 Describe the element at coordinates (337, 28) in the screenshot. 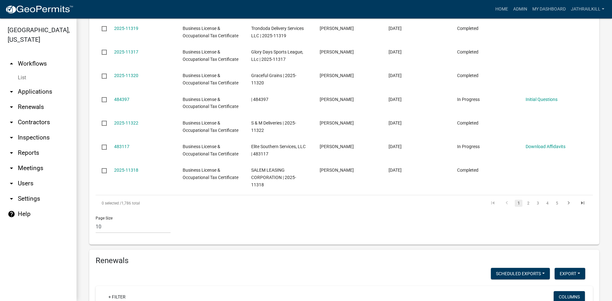

I see `span: Howard Lea` at that location.